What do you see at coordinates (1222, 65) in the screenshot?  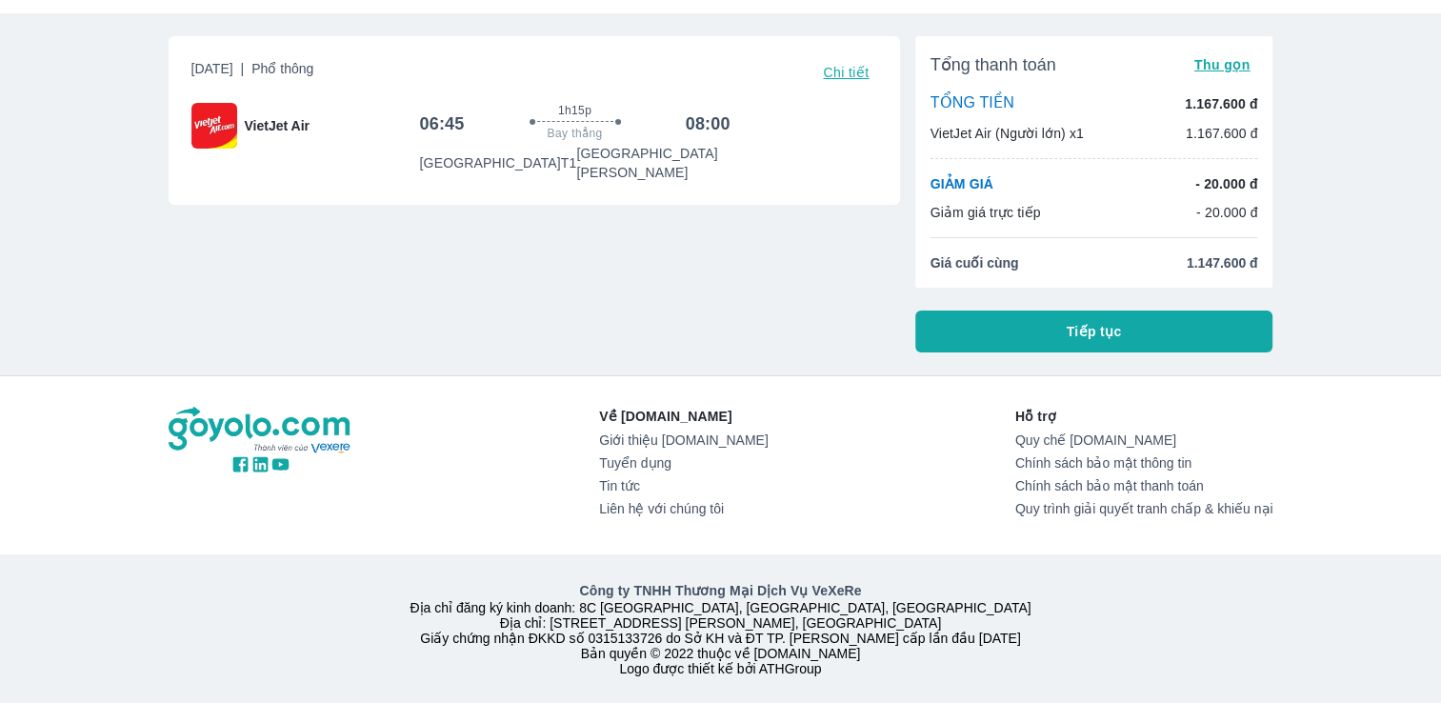 I see `span: Thu gọn` at bounding box center [1222, 65].